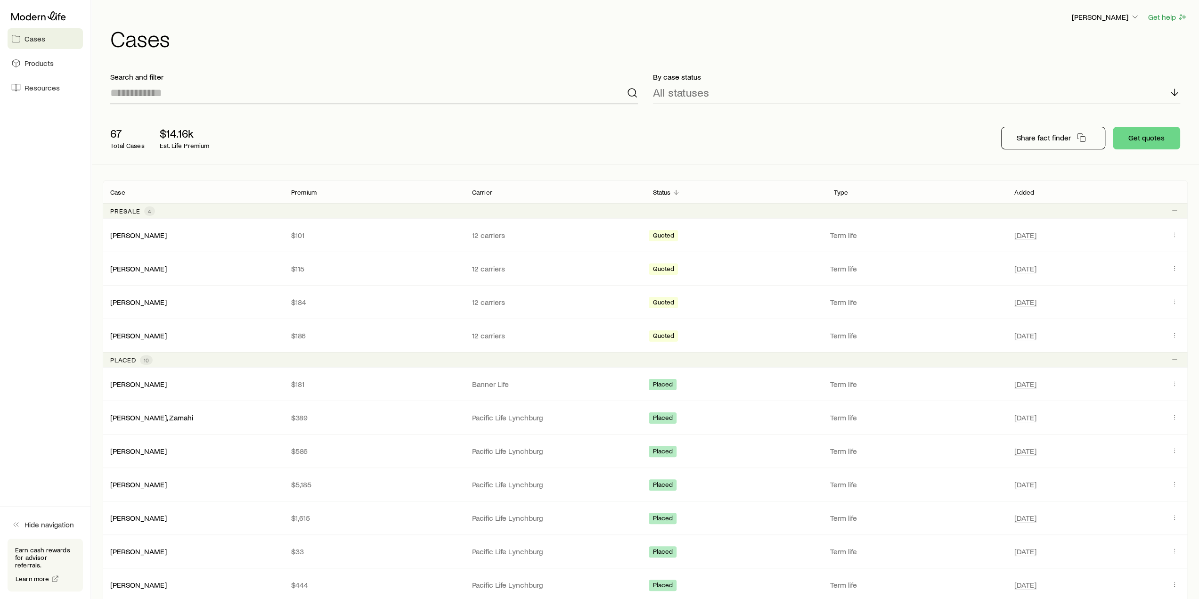 The width and height of the screenshot is (1199, 599). I want to click on span: Products, so click(39, 63).